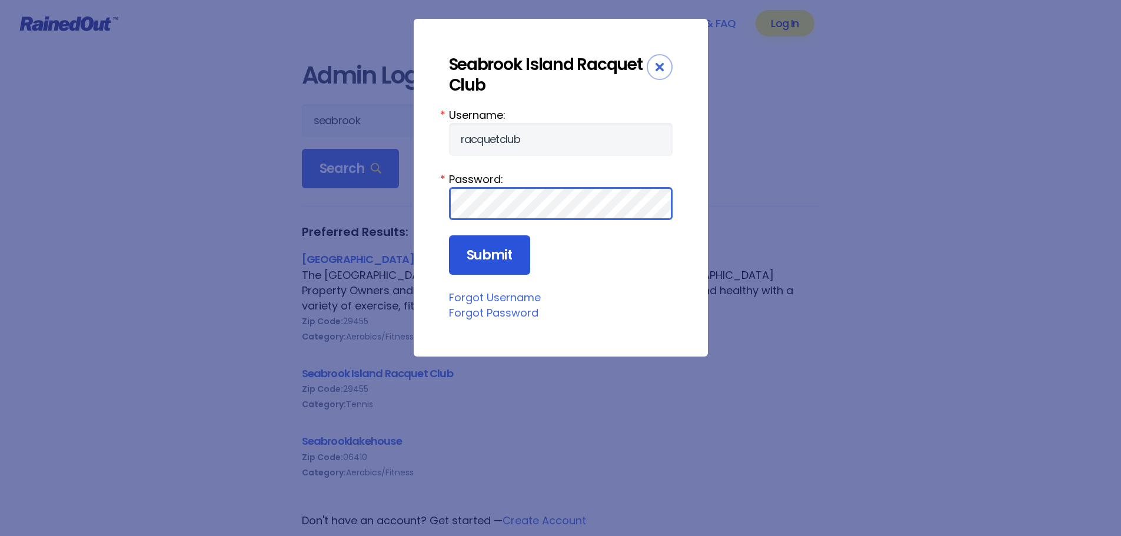  Describe the element at coordinates (561, 179) in the screenshot. I see `label: Password:` at that location.